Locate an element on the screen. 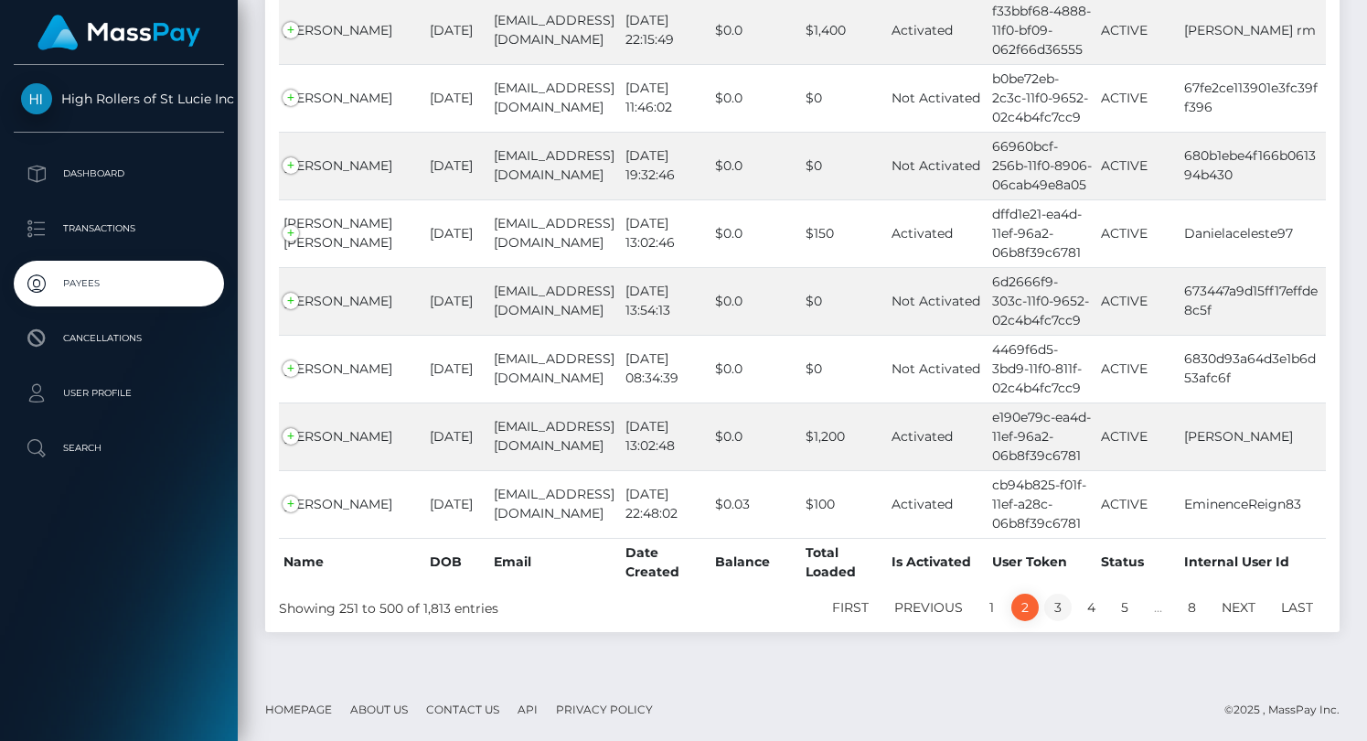 This screenshot has width=1367, height=741. span: High Rollers of St Lucie Inc is located at coordinates (119, 99).